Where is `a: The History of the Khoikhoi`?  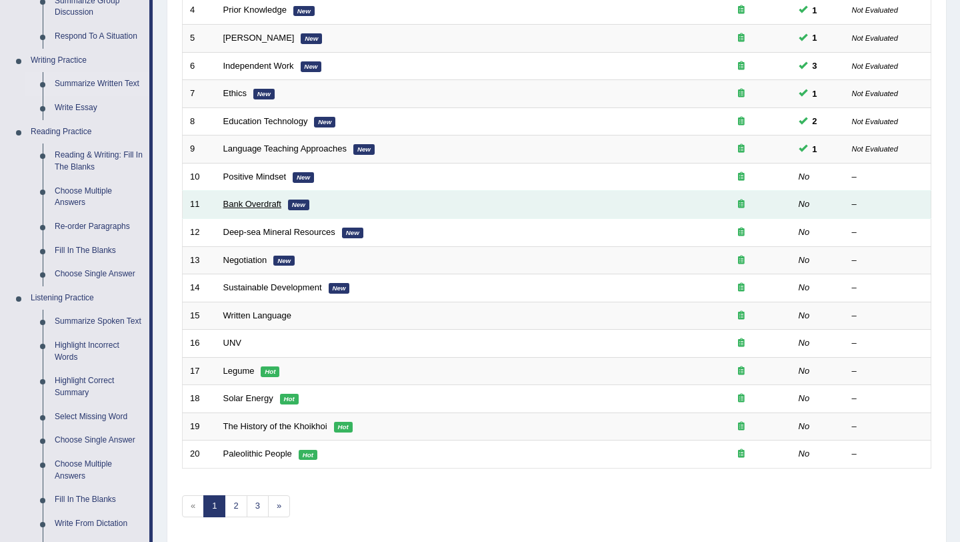 a: The History of the Khoikhoi is located at coordinates (275, 426).